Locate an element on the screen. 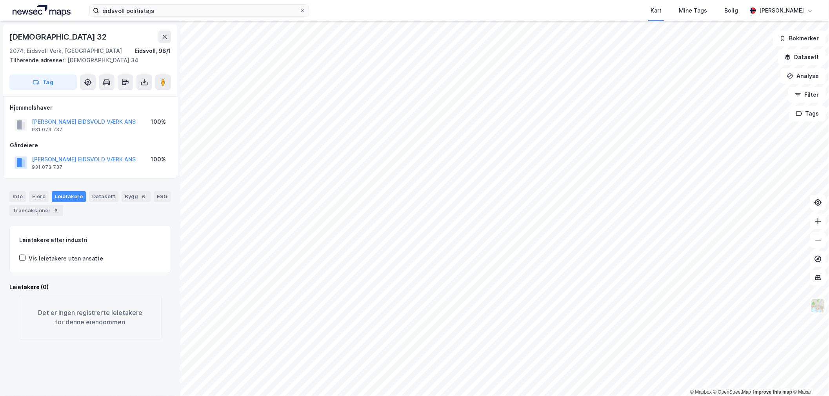  span: Tilhørende adresser: is located at coordinates (38, 60).